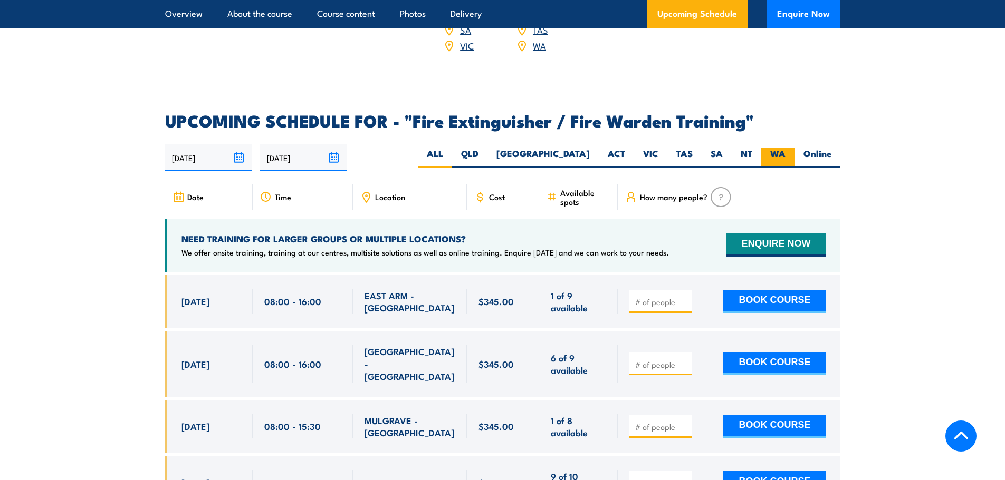 Image resolution: width=1005 pixels, height=480 pixels. Describe the element at coordinates (390, 197) in the screenshot. I see `span: Location` at that location.